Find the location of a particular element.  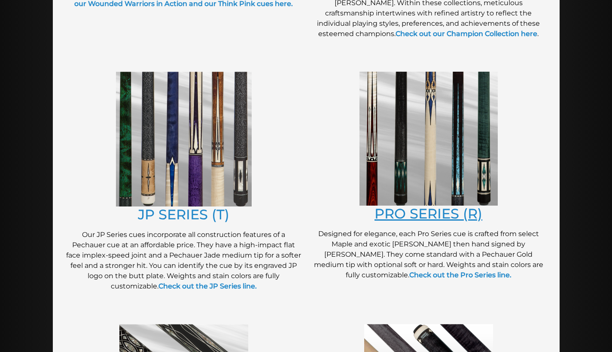

a: Check out our Champion Collection here is located at coordinates (466, 33).